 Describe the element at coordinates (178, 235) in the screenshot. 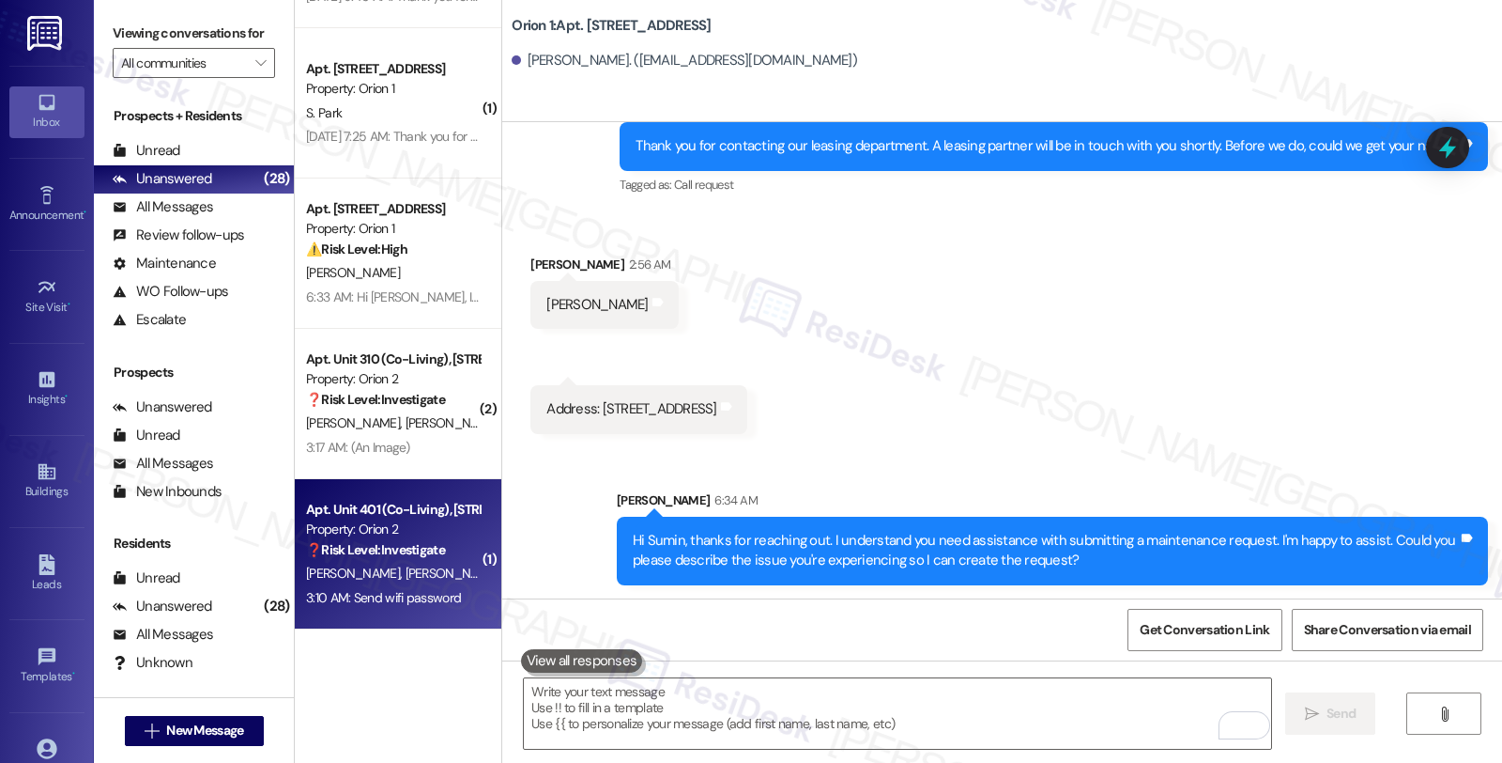

I see `div: Review follow-ups` at that location.